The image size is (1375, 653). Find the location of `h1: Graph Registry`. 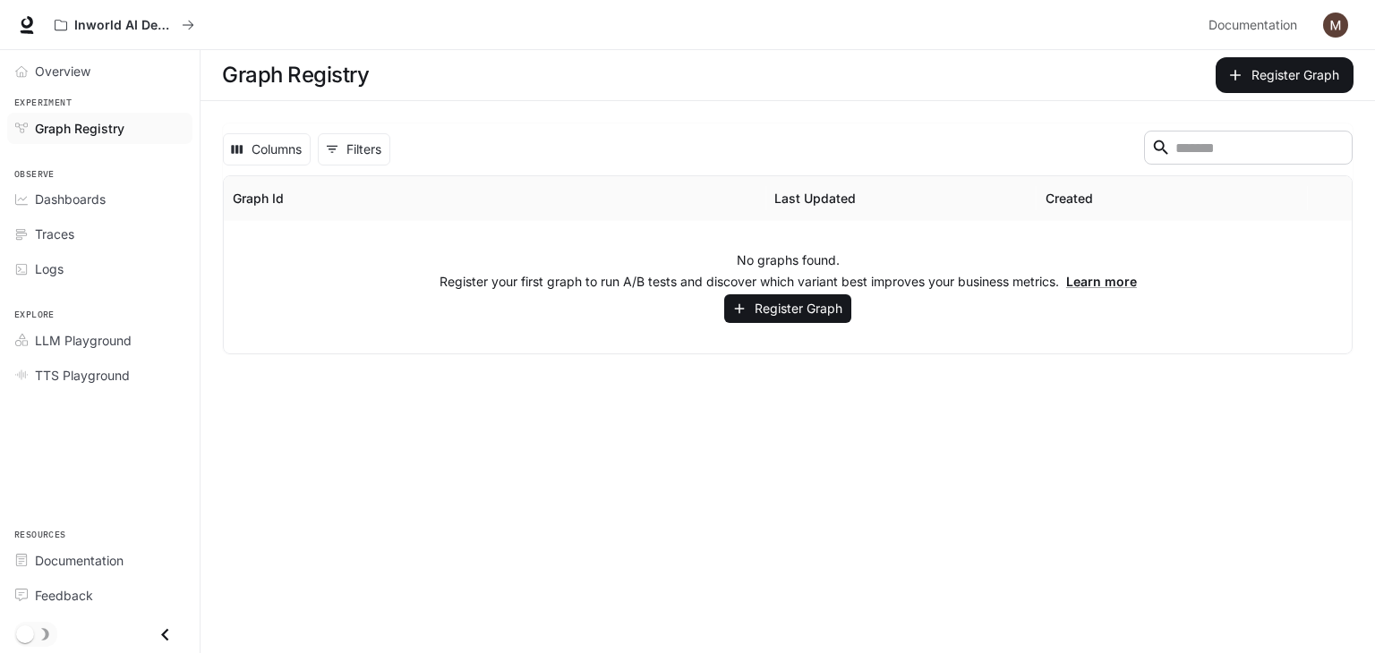

h1: Graph Registry is located at coordinates (295, 75).